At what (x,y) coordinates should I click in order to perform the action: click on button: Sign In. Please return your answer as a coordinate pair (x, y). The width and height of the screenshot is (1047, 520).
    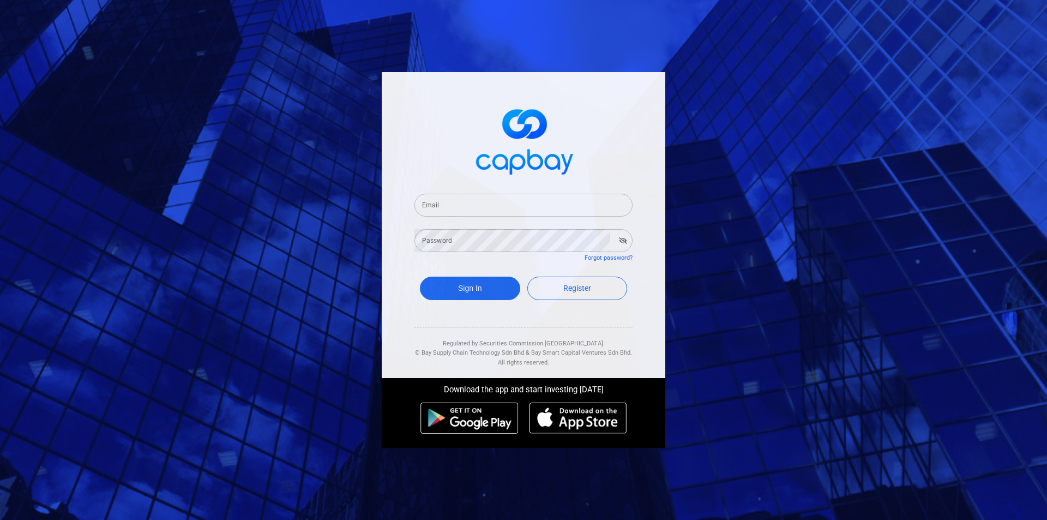
    Looking at the image, I should click on (470, 288).